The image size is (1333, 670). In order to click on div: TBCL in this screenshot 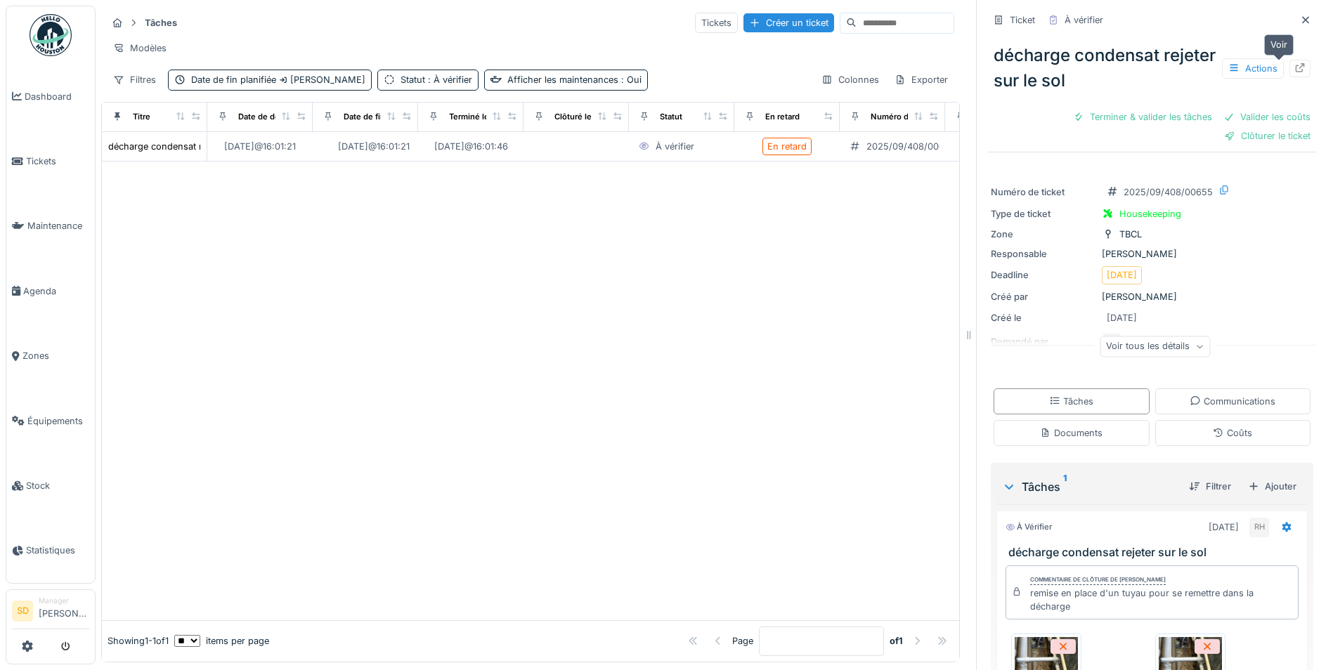, I will do `click(1131, 234)`.